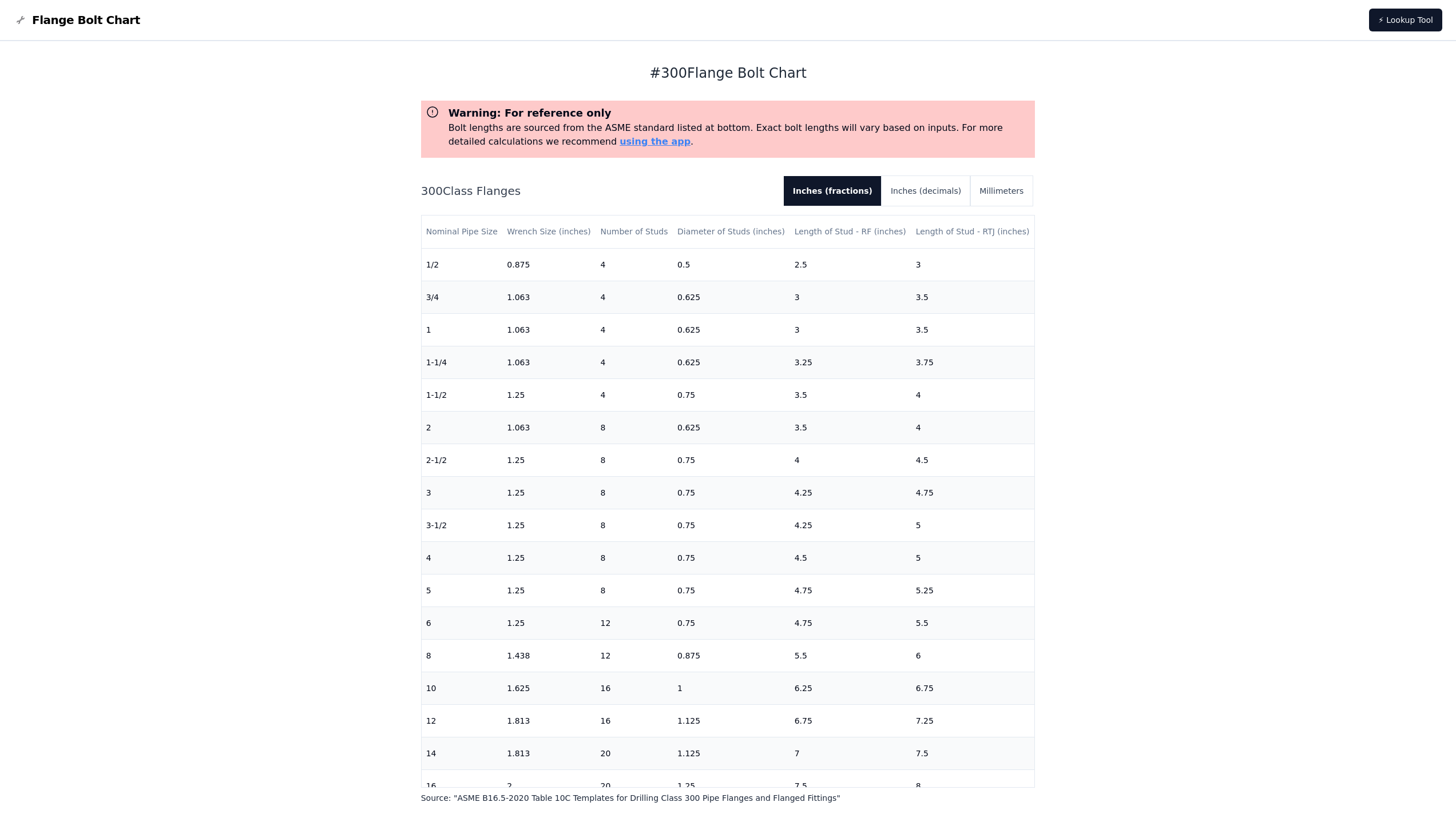 The image size is (1456, 818). Describe the element at coordinates (548, 231) in the screenshot. I see `th: Wrench Size (inches)` at that location.